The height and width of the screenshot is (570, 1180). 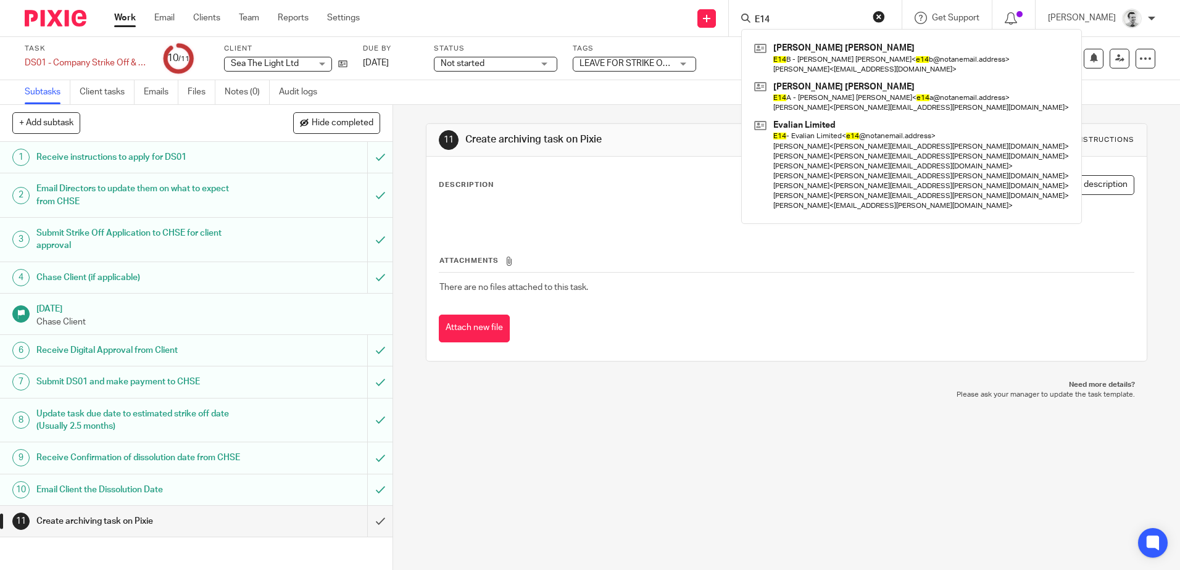 I want to click on div: 6, so click(x=21, y=351).